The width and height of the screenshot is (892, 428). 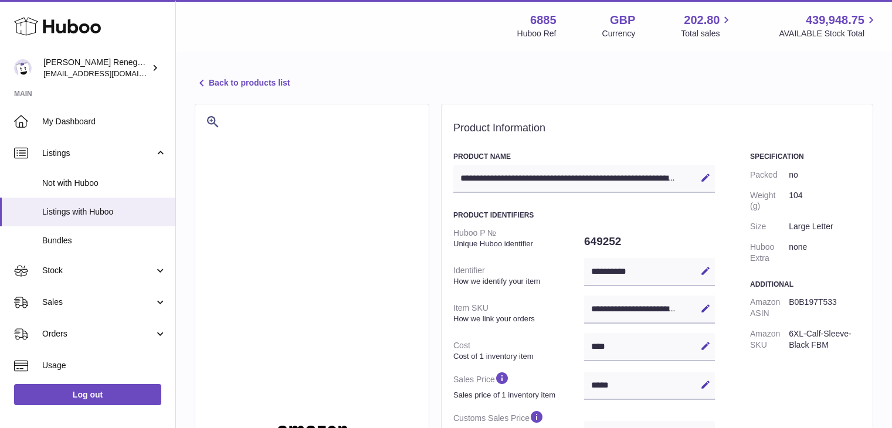 What do you see at coordinates (98, 153) in the screenshot?
I see `span: Listings` at bounding box center [98, 153].